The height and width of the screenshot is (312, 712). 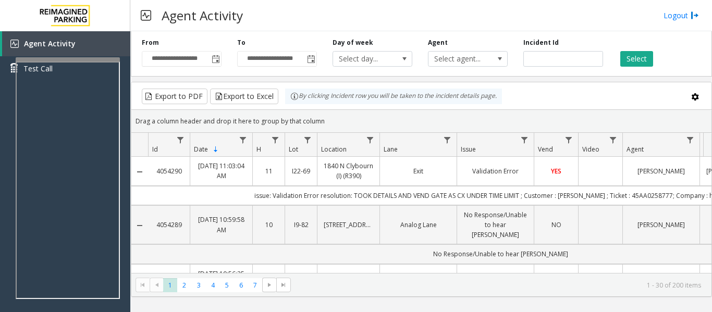 What do you see at coordinates (150, 43) in the screenshot?
I see `label: From` at bounding box center [150, 43].